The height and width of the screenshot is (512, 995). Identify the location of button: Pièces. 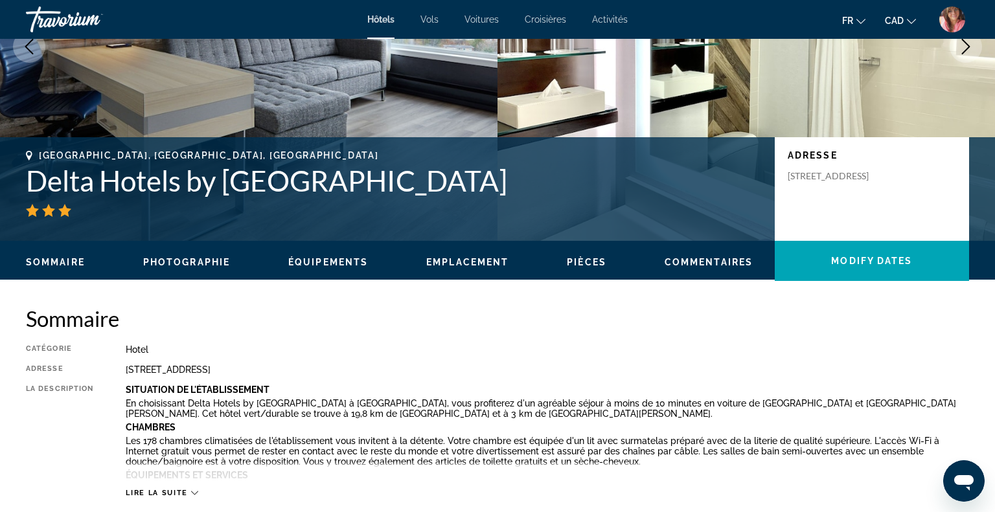
(586, 262).